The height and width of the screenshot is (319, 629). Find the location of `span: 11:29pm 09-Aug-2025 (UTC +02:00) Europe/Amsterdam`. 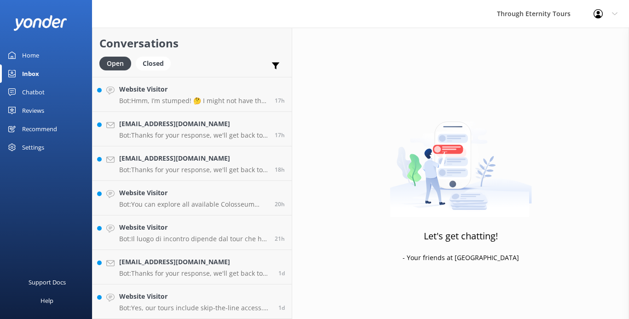

span: 11:29pm 09-Aug-2025 (UTC +02:00) Europe/Amsterdam is located at coordinates (280, 169).